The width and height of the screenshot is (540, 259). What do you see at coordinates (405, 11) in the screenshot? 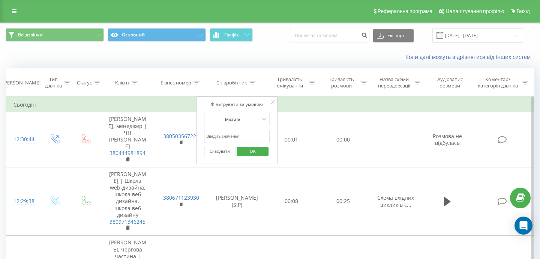
I see `span: Реферальна програма` at bounding box center [405, 11].